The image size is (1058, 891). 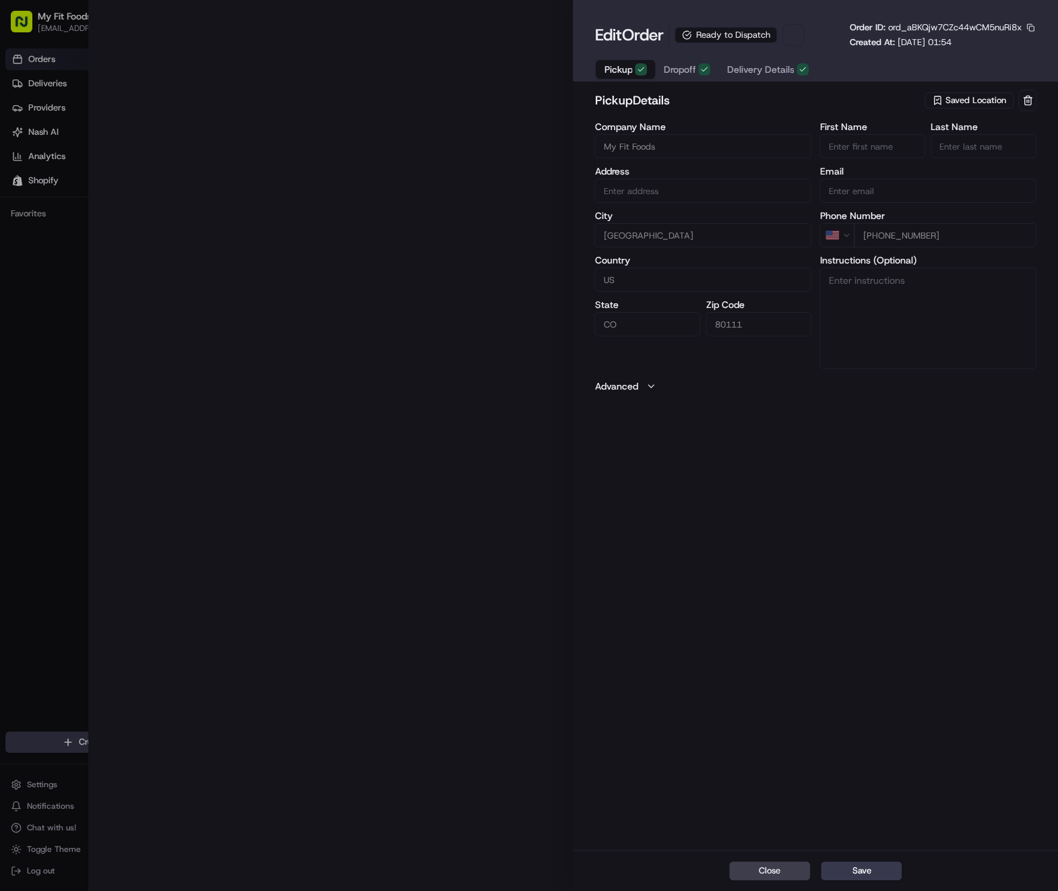 I want to click on label: State, so click(x=647, y=305).